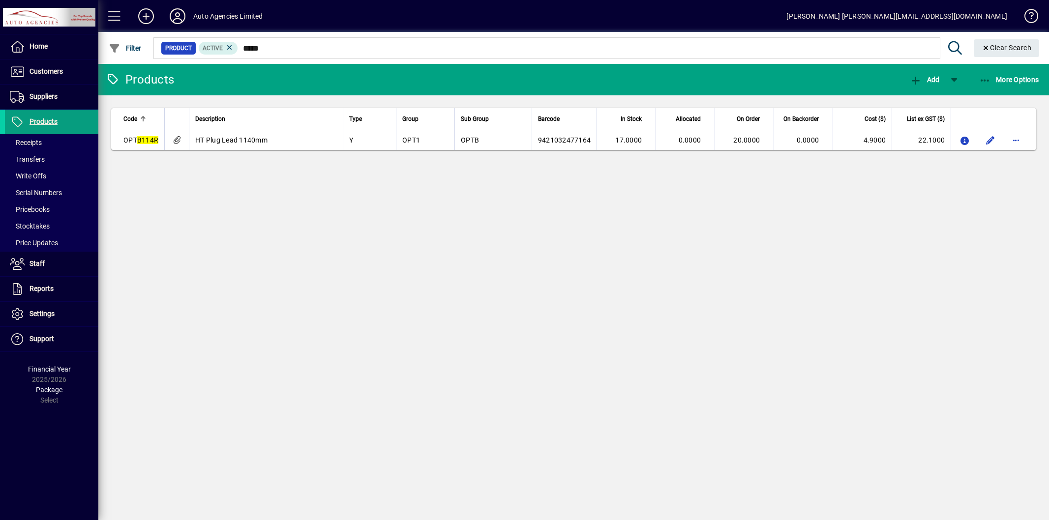 This screenshot has width=1049, height=520. I want to click on button: Filter, so click(125, 48).